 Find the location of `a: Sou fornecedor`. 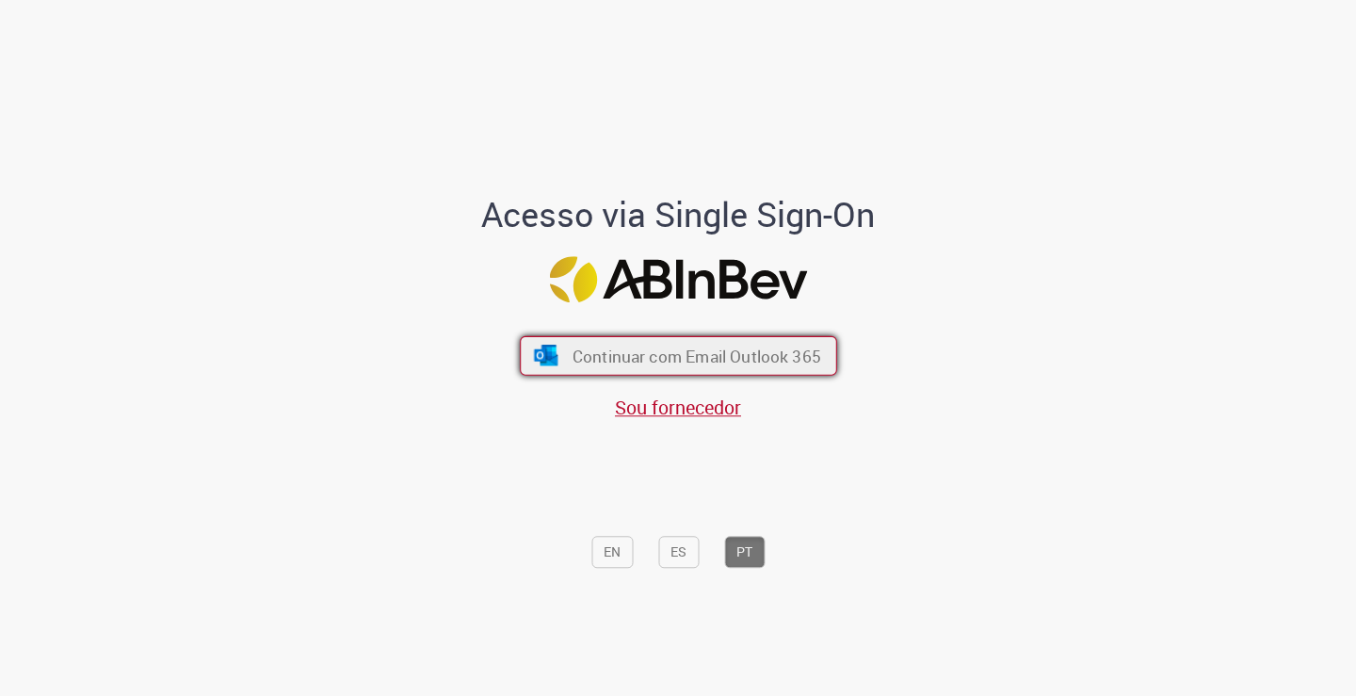

a: Sou fornecedor is located at coordinates (678, 407).